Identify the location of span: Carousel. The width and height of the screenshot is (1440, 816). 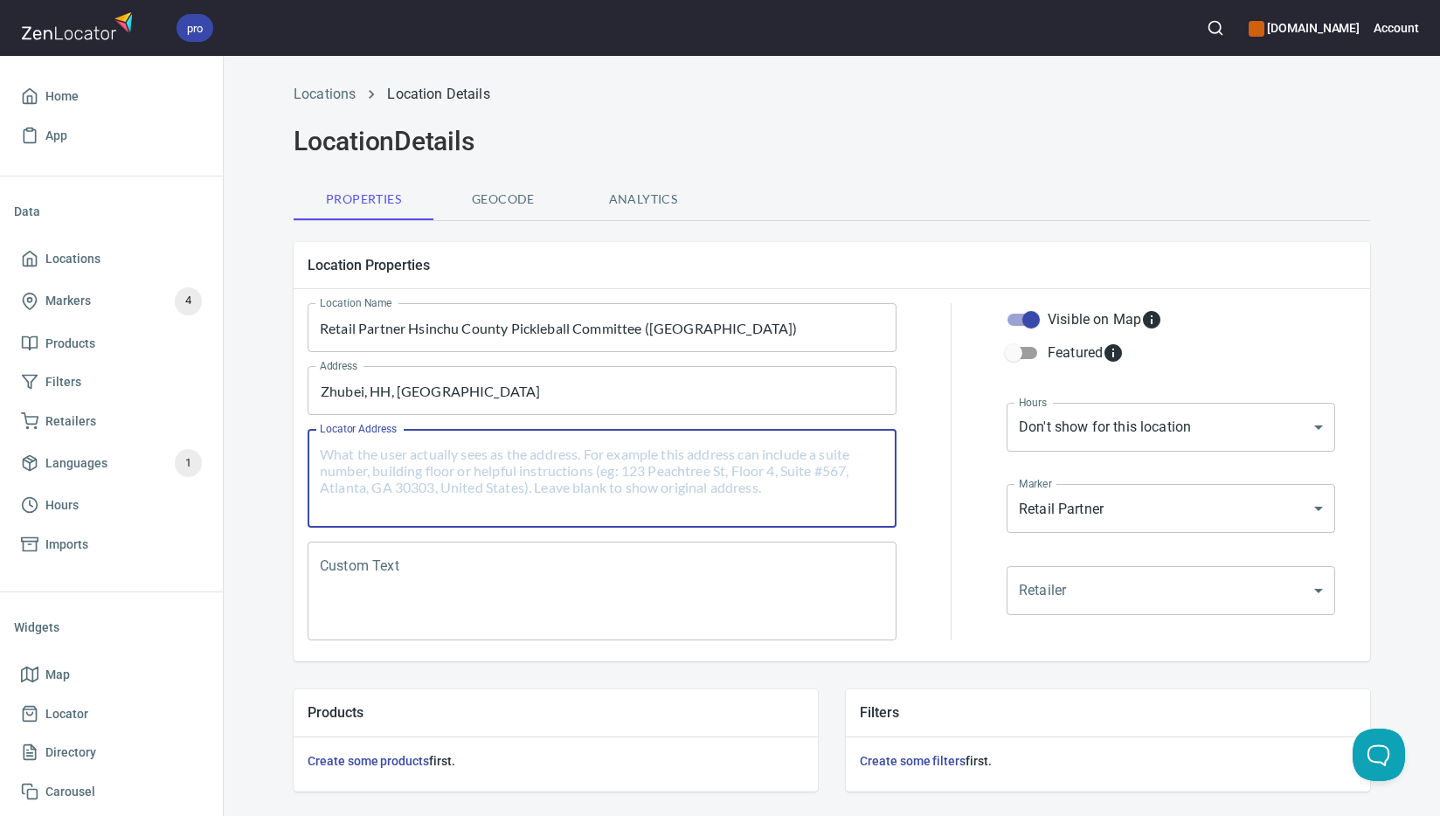
(70, 792).